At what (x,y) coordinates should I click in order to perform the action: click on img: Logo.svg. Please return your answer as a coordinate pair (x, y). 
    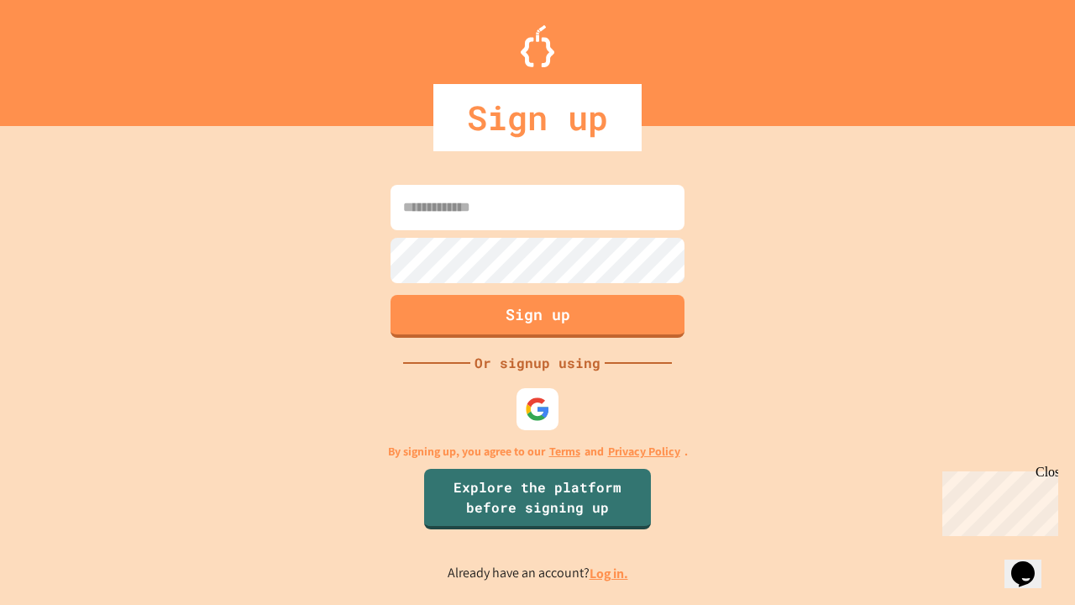
    Looking at the image, I should click on (538, 46).